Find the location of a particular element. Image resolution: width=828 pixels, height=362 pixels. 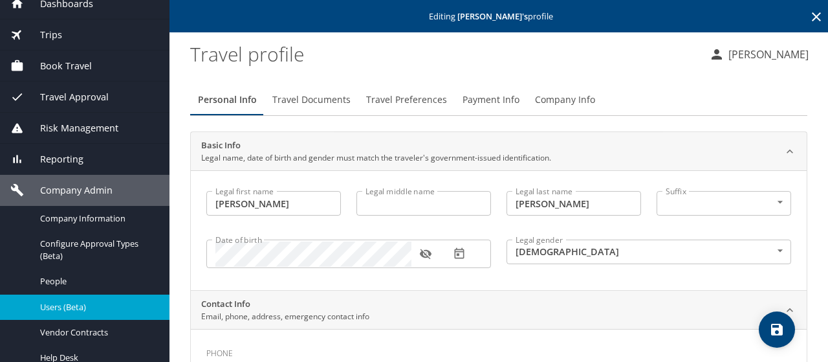

h2: Contact Info is located at coordinates (285, 304).